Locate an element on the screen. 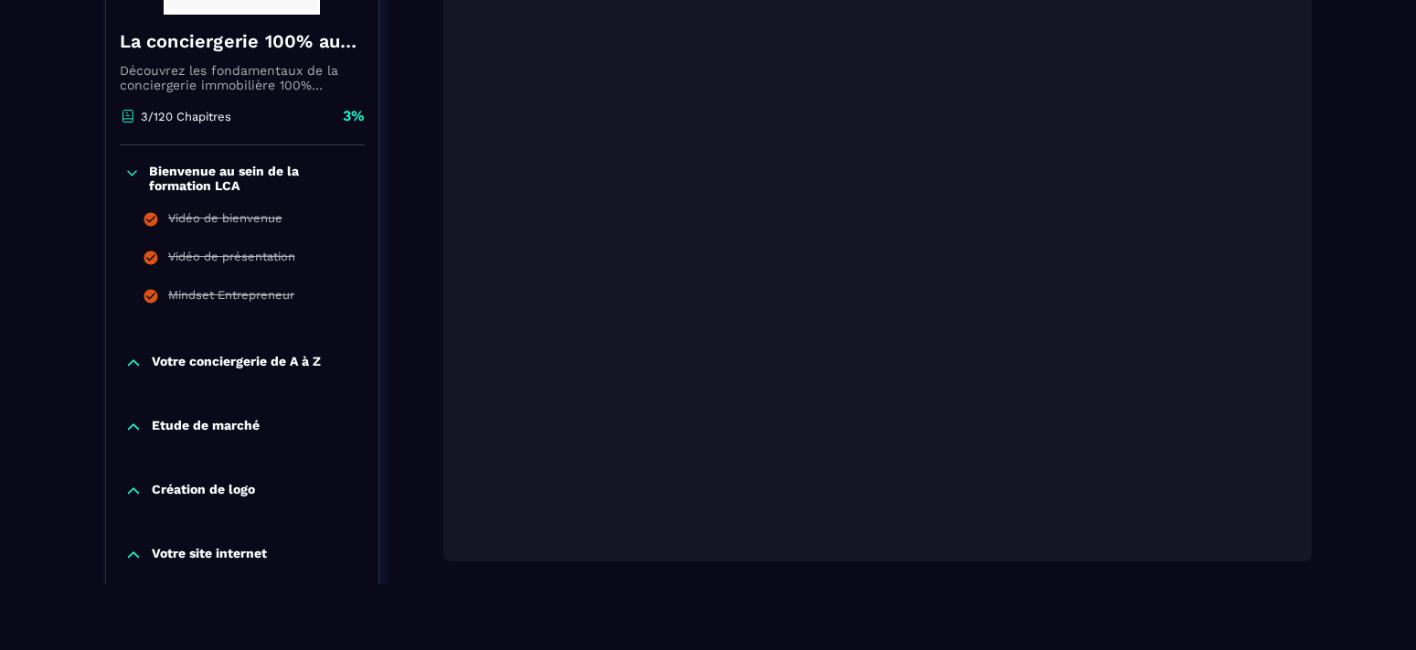 The image size is (1416, 650). p: 3/120 Chapitres is located at coordinates (186, 116).